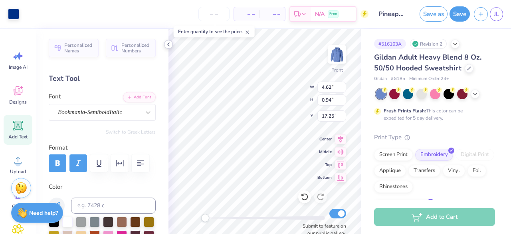 The height and width of the screenshot is (234, 511). Describe the element at coordinates (325, 177) in the screenshot. I see `span: Bottom` at that location.